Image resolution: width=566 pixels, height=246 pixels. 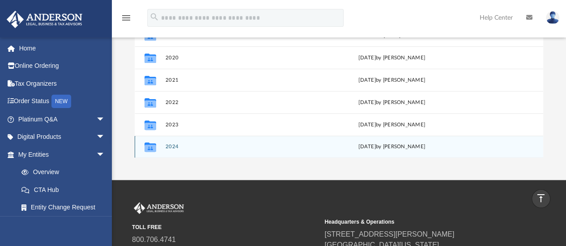 What do you see at coordinates (62, 102) in the screenshot?
I see `a: Order StatusNEW` at bounding box center [62, 102].